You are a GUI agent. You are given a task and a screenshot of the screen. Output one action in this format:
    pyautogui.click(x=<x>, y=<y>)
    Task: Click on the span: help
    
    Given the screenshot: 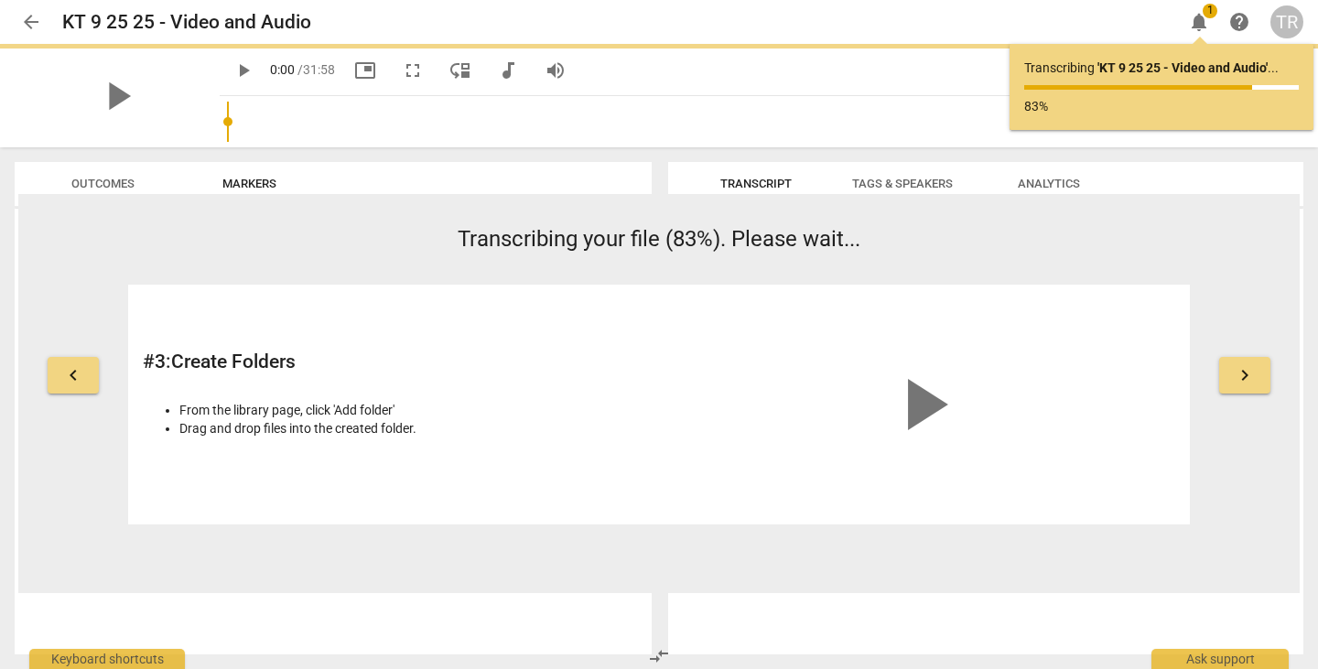 What is the action you would take?
    pyautogui.click(x=1239, y=22)
    